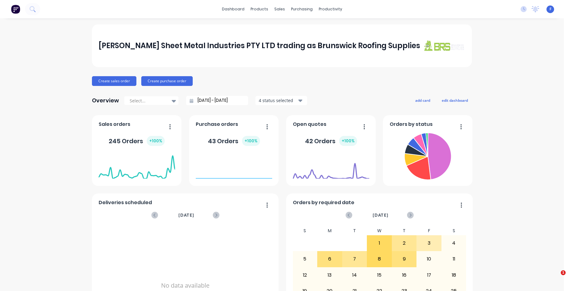 The image size is (569, 291). Describe the element at coordinates (355, 275) in the screenshot. I see `div: 14` at that location.